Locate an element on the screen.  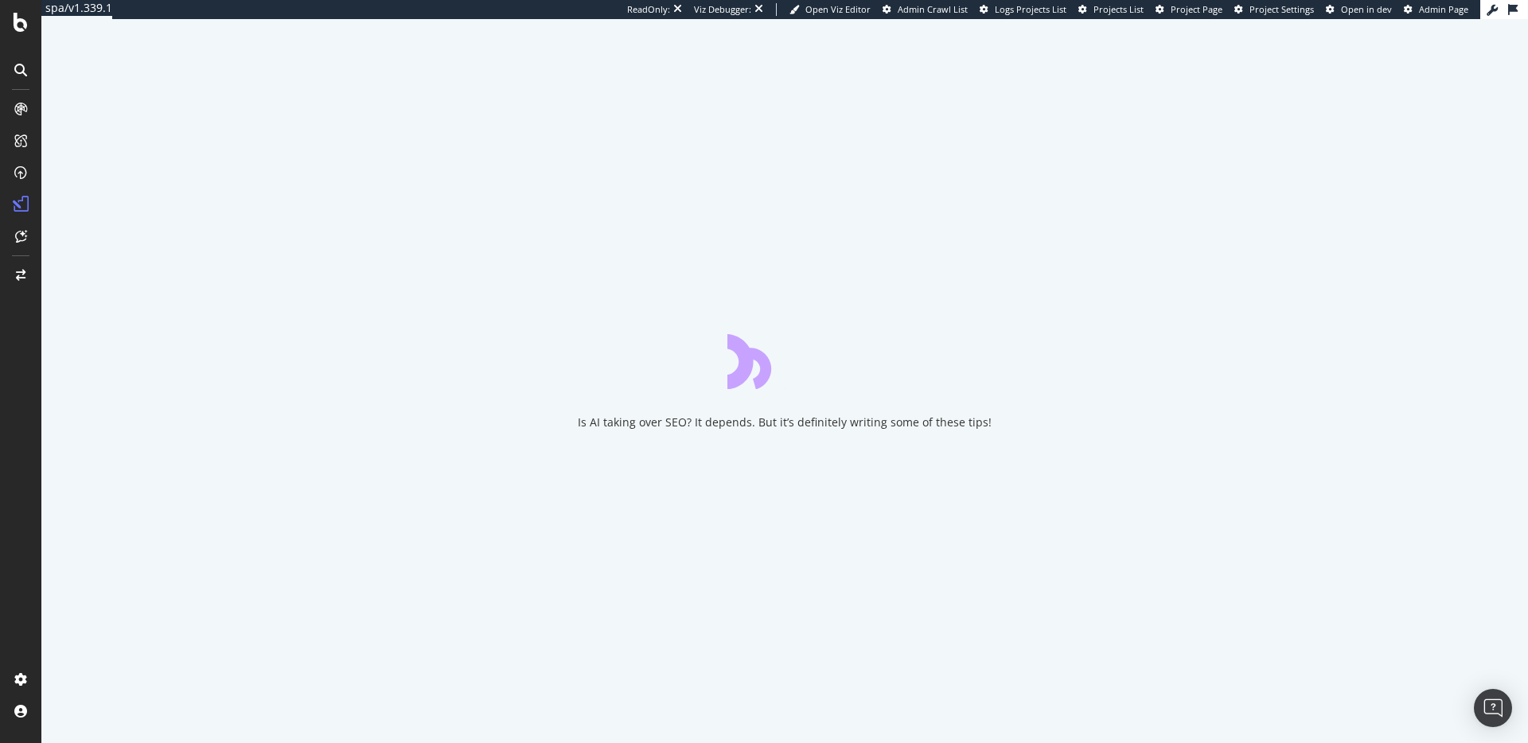
div: Viz Debugger: is located at coordinates (723, 10).